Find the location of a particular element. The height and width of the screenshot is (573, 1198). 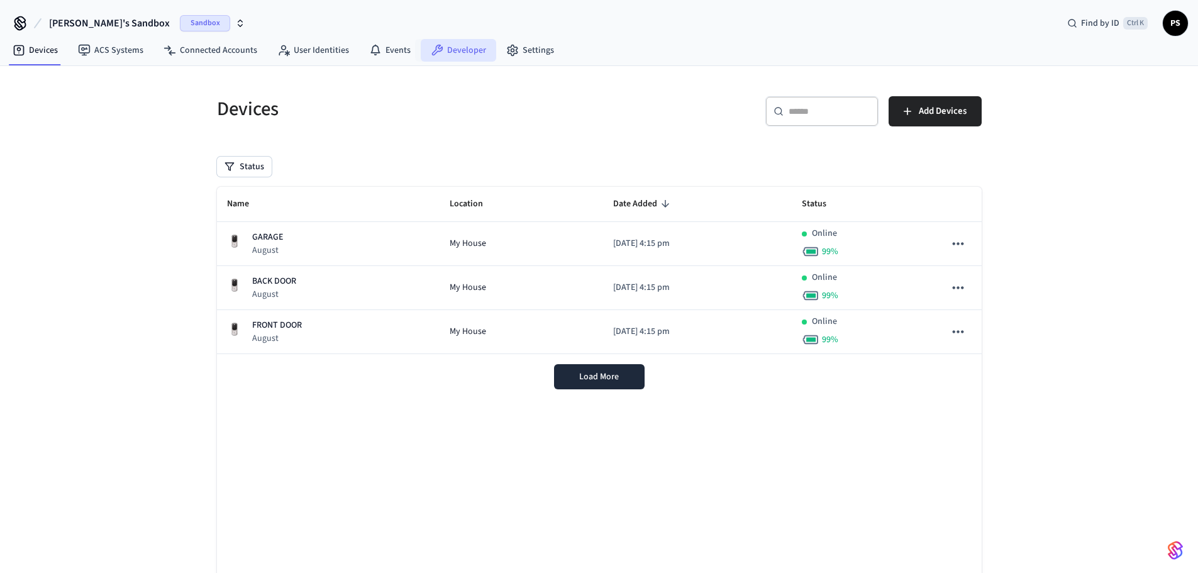

span: PS is located at coordinates (1175, 23).